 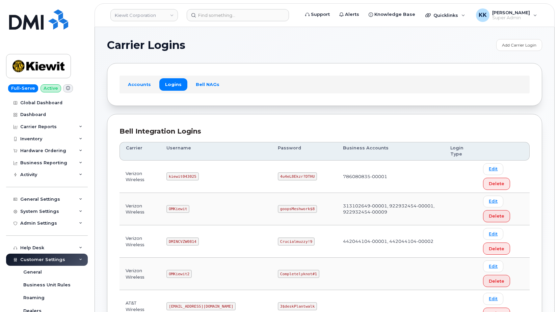 What do you see at coordinates (297, 306) in the screenshot?
I see `code: 3$deskPlantwalk` at bounding box center [297, 306].